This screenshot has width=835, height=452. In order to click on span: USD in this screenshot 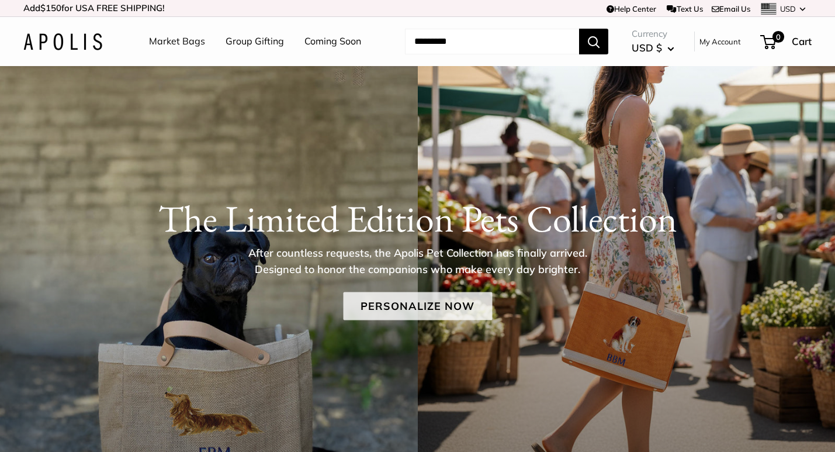, I will do `click(788, 9)`.